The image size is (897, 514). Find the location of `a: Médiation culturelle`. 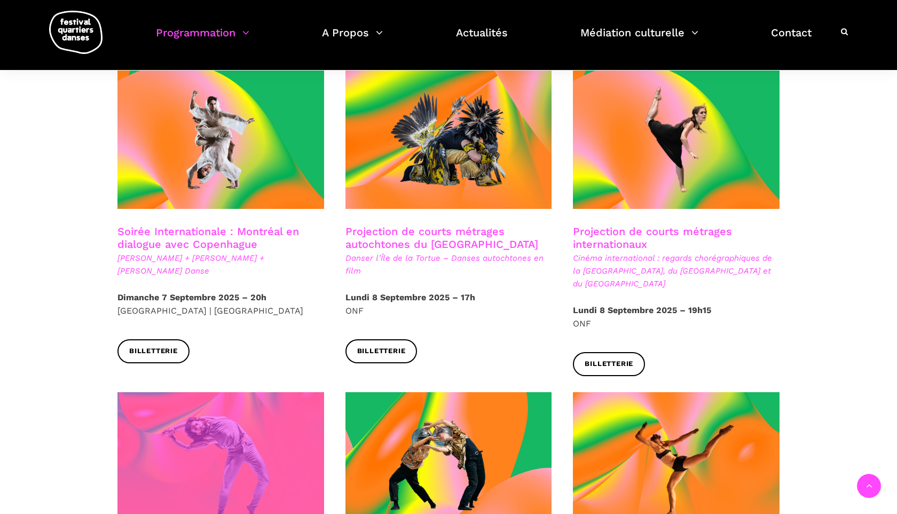

a: Médiation culturelle is located at coordinates (639, 39).